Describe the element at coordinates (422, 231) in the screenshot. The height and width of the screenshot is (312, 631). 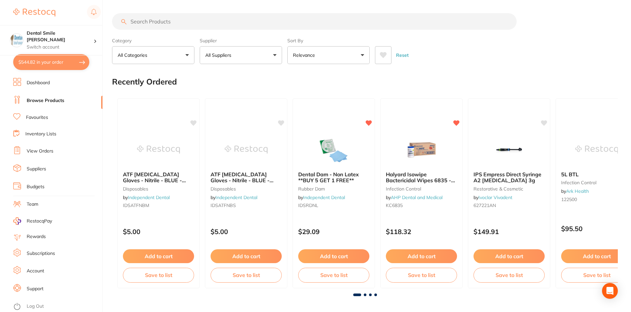
I see `p: $118.32` at that location.